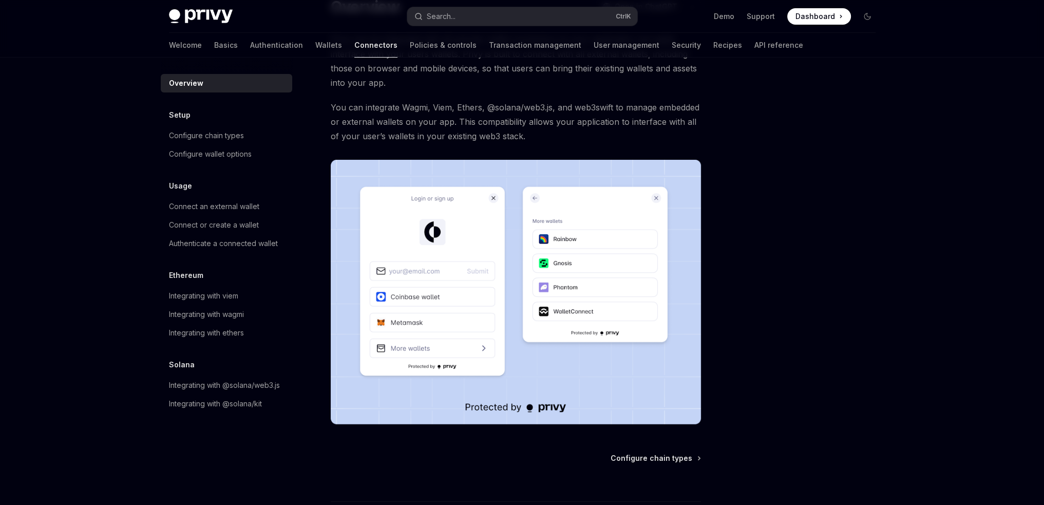  What do you see at coordinates (226, 404) in the screenshot?
I see `a: Integrating with @solana/kit` at bounding box center [226, 404].